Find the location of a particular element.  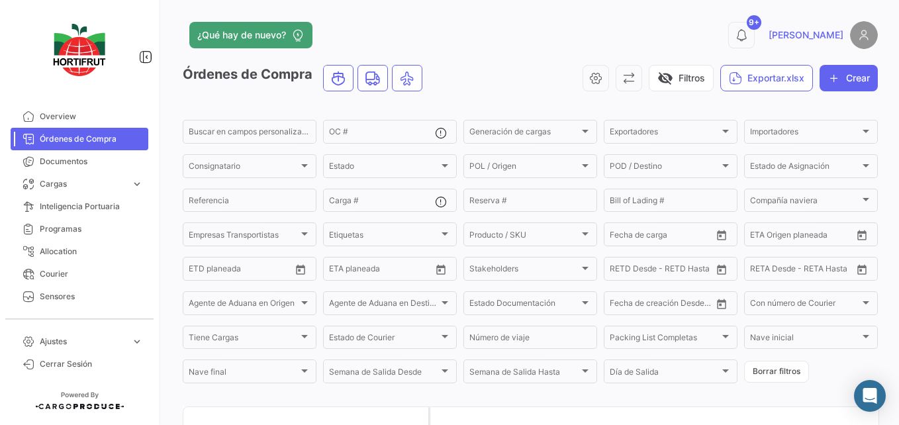

a: Programas is located at coordinates (79, 229).